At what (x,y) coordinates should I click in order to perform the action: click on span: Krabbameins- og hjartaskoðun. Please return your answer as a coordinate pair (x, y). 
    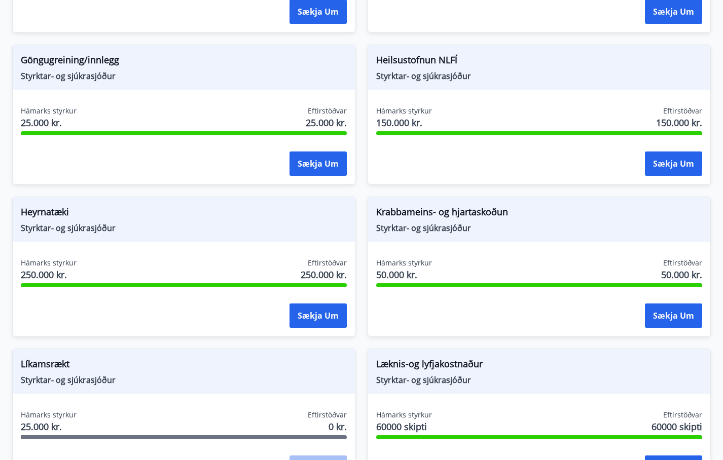
    Looking at the image, I should click on (539, 214).